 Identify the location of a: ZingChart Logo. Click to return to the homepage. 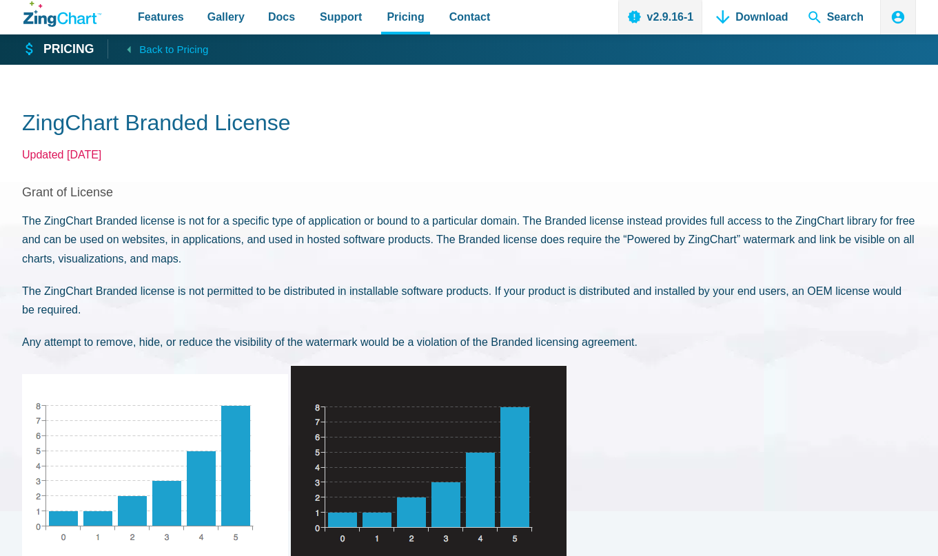
(62, 14).